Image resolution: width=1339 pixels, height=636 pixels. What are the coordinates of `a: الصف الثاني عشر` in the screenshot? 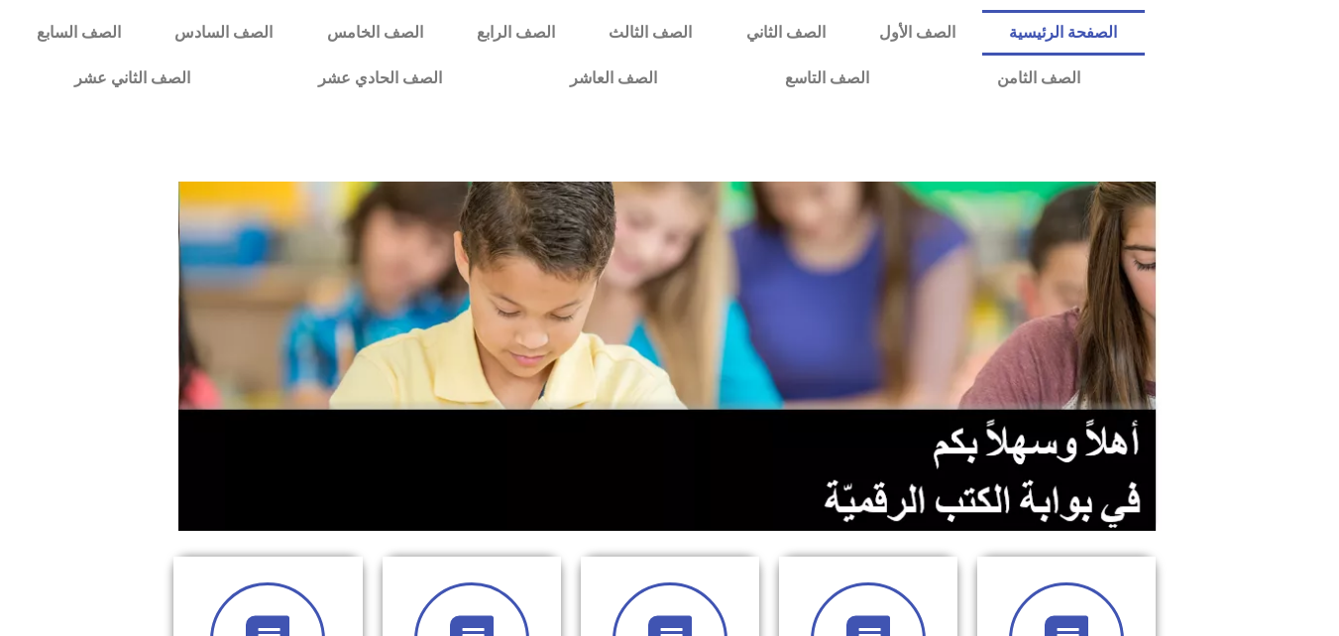 It's located at (132, 78).